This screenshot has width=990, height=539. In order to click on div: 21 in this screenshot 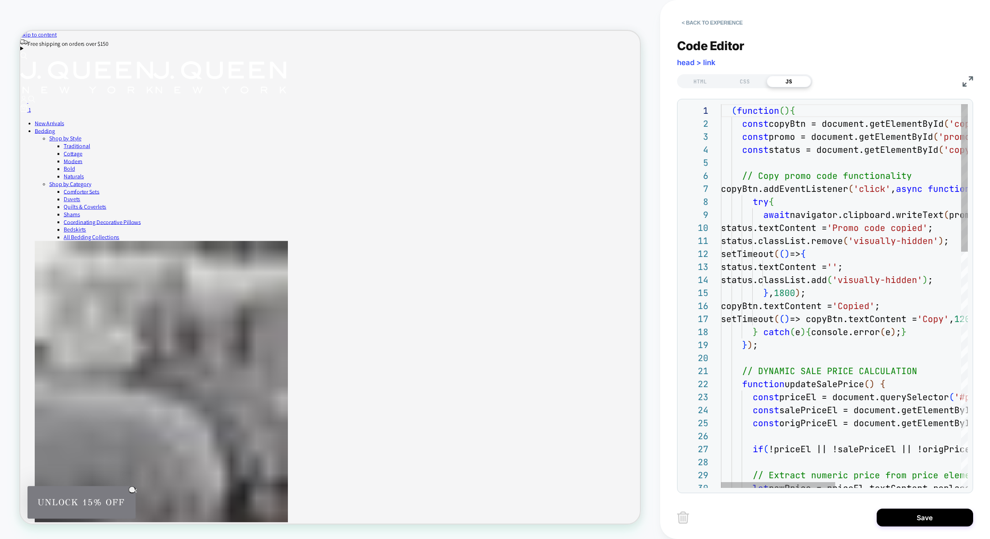, I will do `click(695, 371)`.